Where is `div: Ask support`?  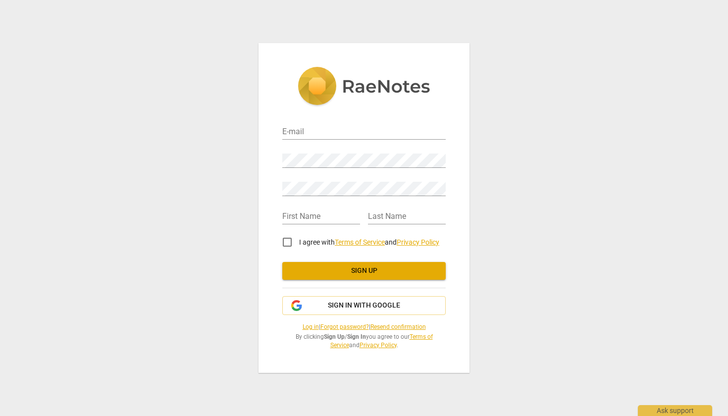
div: Ask support is located at coordinates (675, 411).